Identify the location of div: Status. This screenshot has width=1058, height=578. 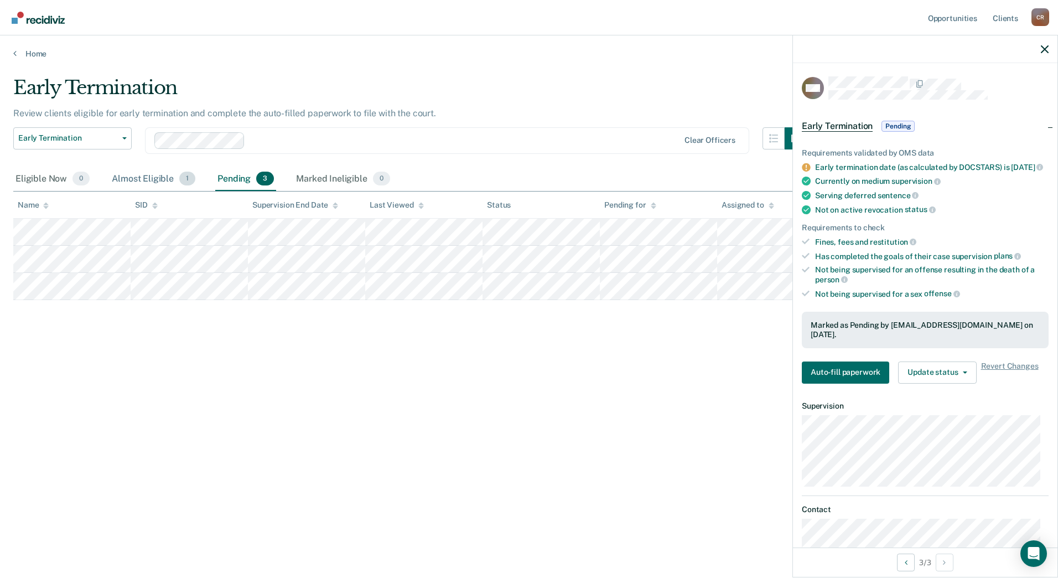
(498, 205).